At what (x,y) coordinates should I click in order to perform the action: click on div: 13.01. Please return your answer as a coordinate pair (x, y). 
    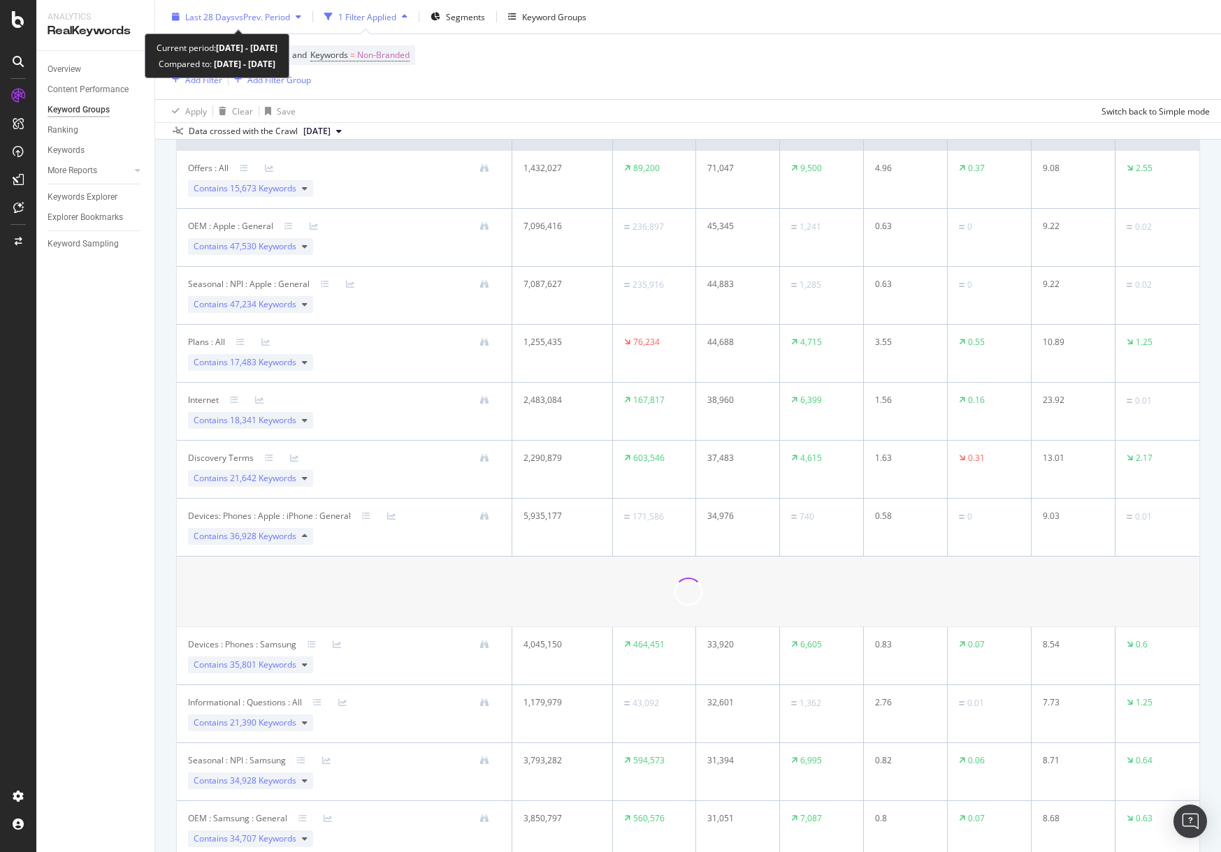
    Looking at the image, I should click on (1070, 458).